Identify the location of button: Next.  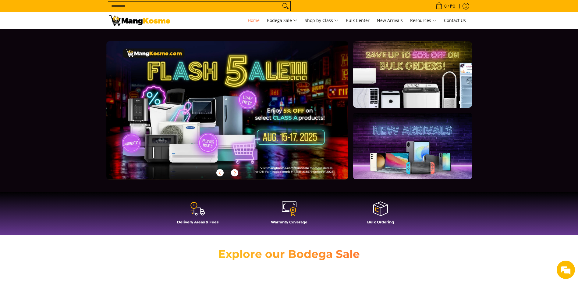
(235, 173).